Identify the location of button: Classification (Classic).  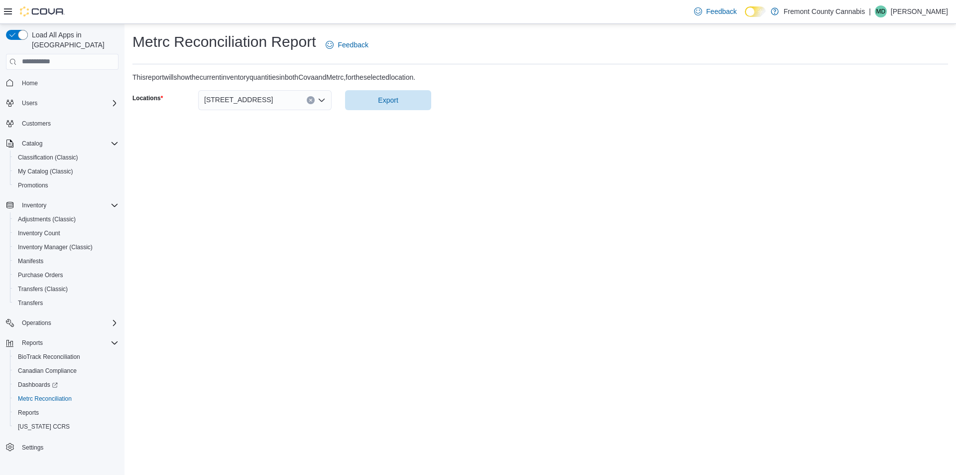
(66, 157).